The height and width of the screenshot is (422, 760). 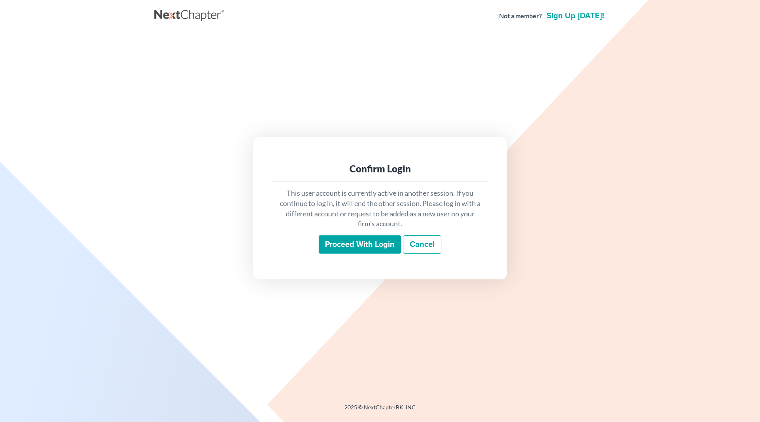 I want to click on a: Cancel, so click(x=422, y=244).